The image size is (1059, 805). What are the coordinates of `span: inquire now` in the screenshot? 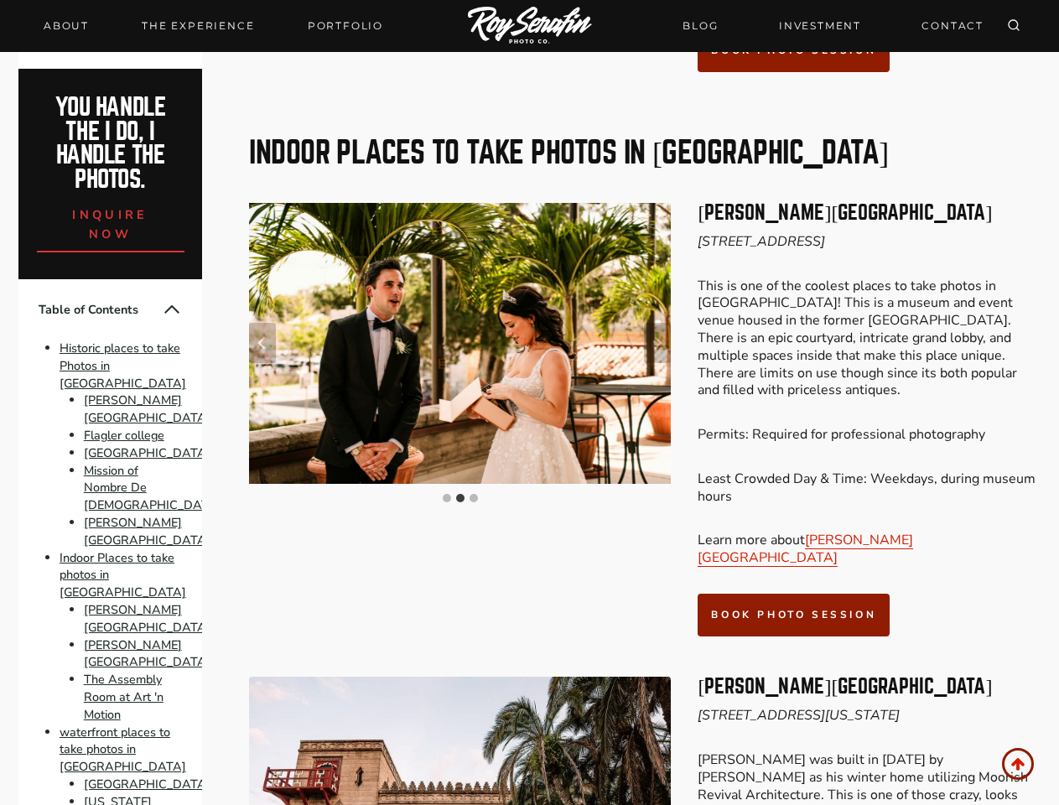 It's located at (110, 224).